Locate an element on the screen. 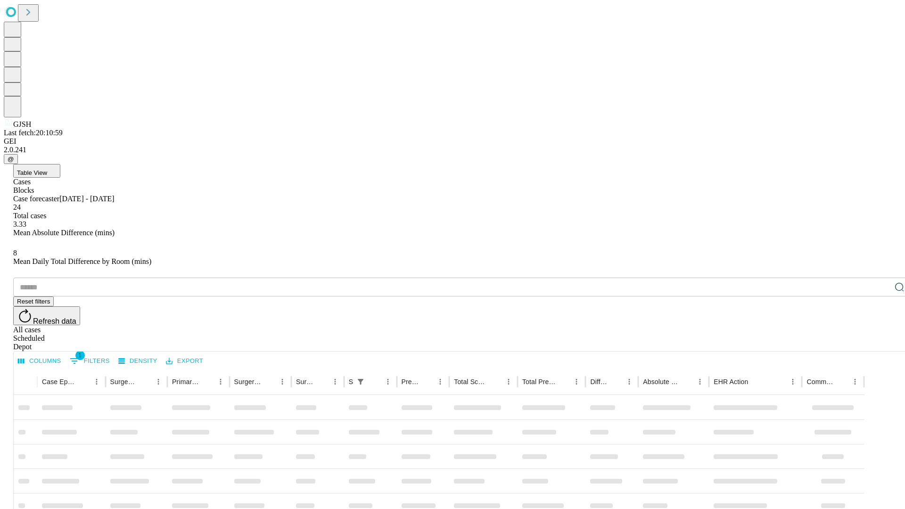 This screenshot has height=509, width=905. span: Mean Absolute Difference (mins) is located at coordinates (64, 232).